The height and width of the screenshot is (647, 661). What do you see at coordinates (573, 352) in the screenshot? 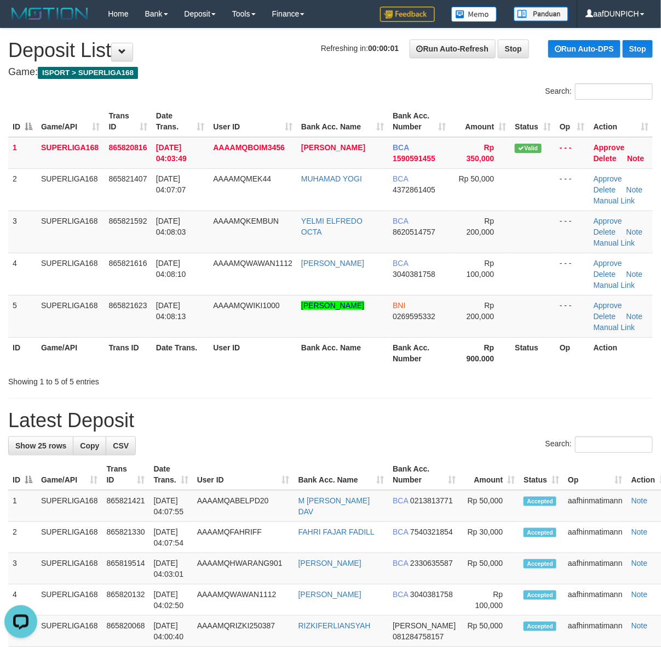
I see `th: Op` at bounding box center [573, 352].